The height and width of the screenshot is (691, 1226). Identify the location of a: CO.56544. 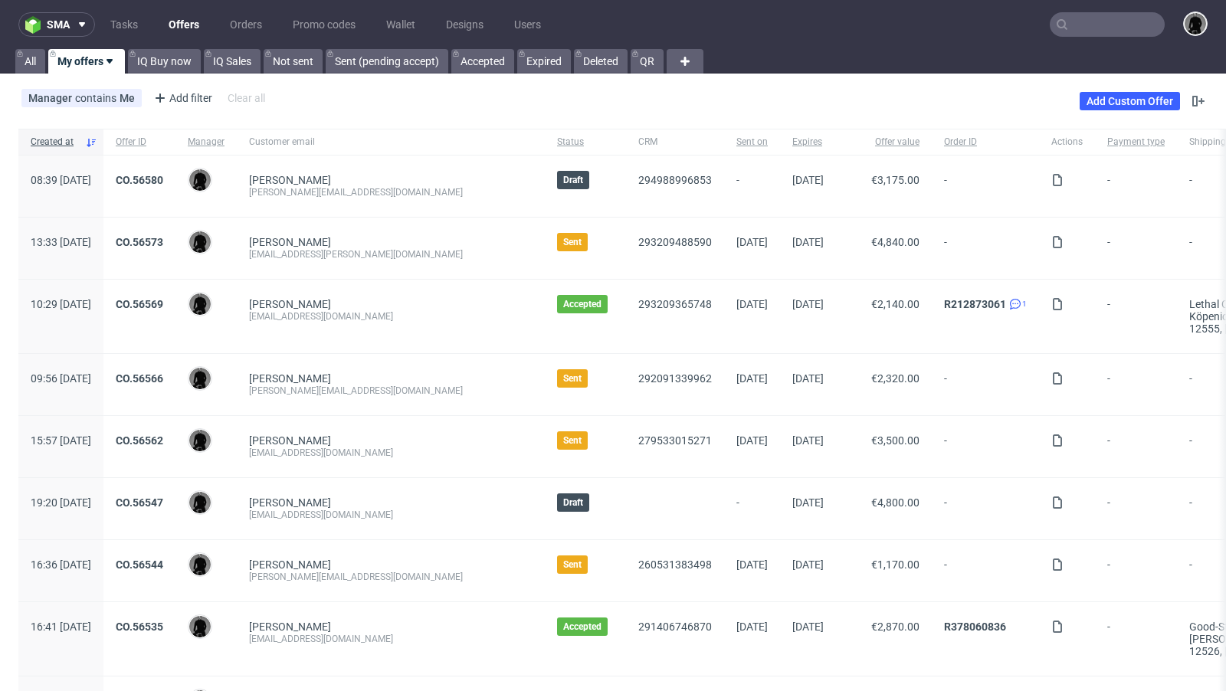
(139, 565).